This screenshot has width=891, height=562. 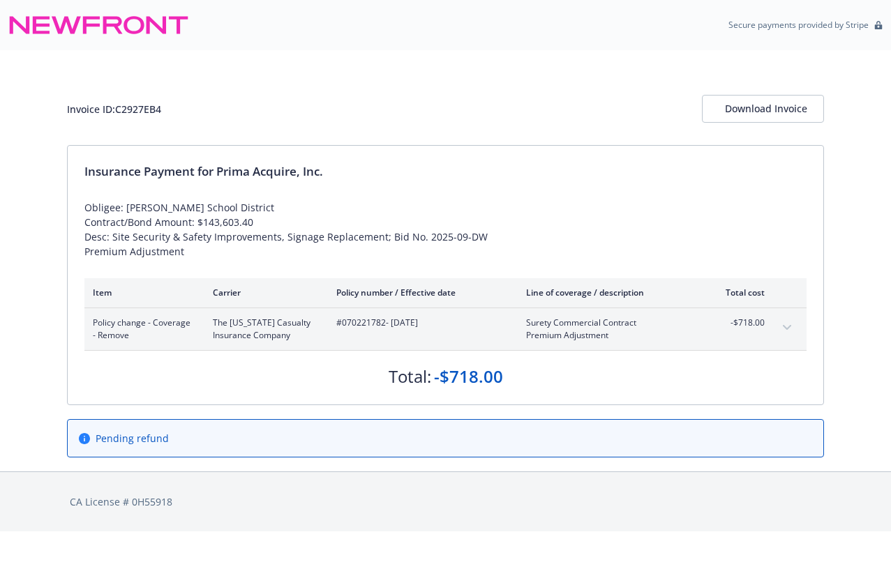 What do you see at coordinates (763, 109) in the screenshot?
I see `button: Download Invoice` at bounding box center [763, 109].